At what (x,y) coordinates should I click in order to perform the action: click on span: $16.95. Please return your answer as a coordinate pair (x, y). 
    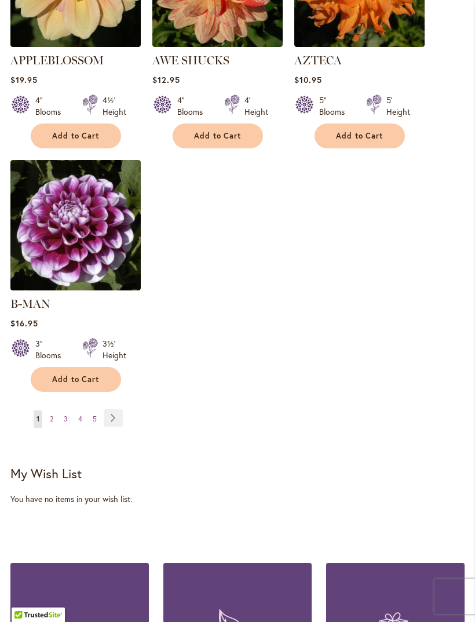
    Looking at the image, I should click on (24, 323).